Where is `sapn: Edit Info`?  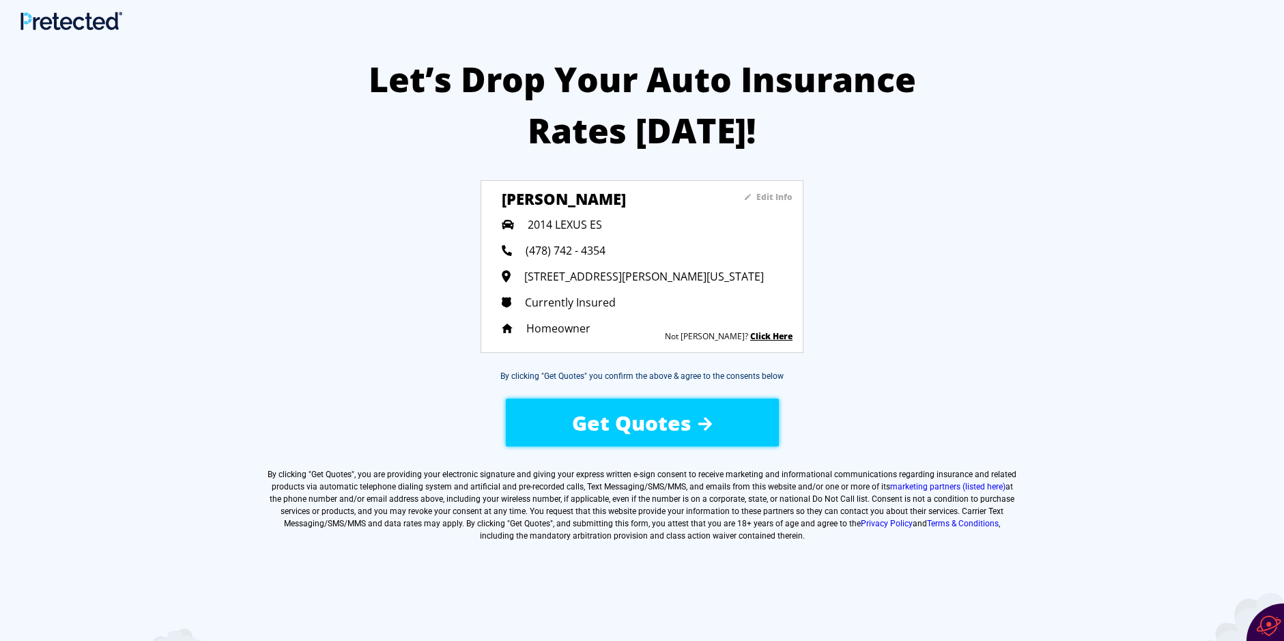 sapn: Edit Info is located at coordinates (774, 197).